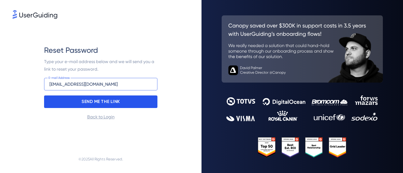  I want to click on img: 9302ce2ac39453076f5bc0f2f2ca889b.svg, so click(302, 109).